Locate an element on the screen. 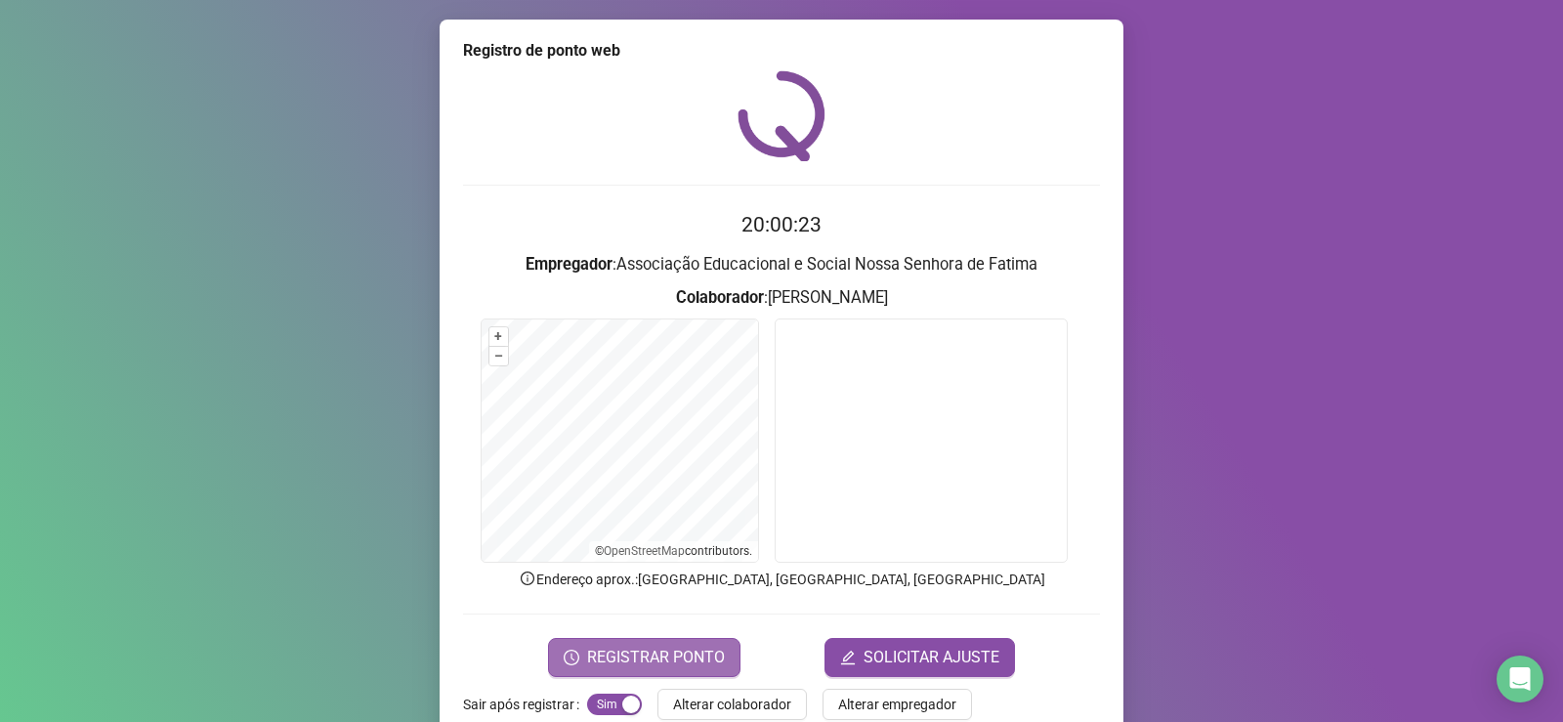 Image resolution: width=1563 pixels, height=722 pixels. button: Alterar empregador is located at coordinates (897, 704).